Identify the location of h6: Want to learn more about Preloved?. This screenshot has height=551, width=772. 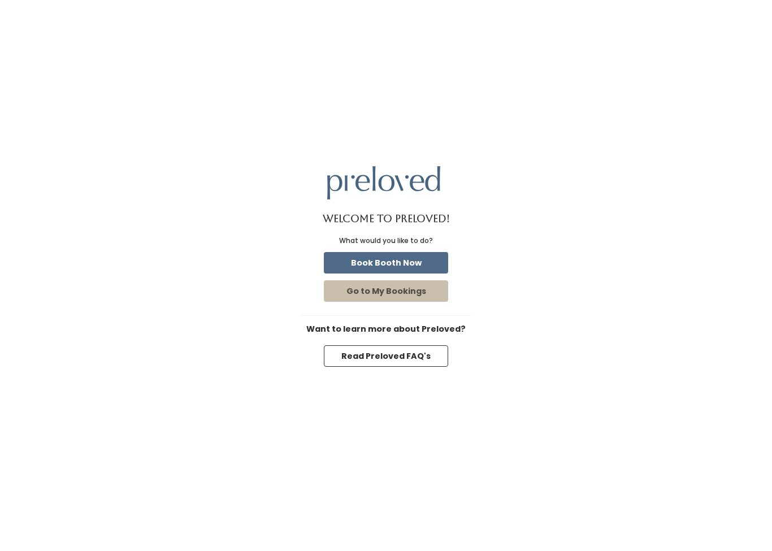
(386, 330).